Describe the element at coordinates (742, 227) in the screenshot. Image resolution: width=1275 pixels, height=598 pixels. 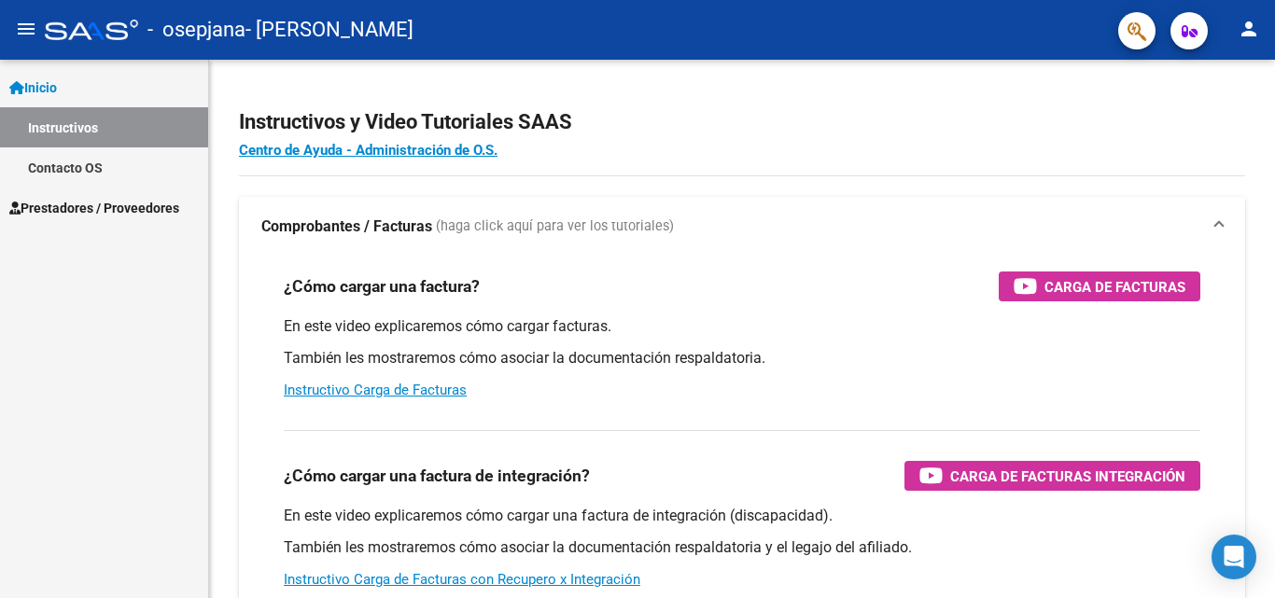
I see `mat-expansion-panel-header: Comprobantes / Facturas (haga click aquí para ver los tutoriales)` at that location.